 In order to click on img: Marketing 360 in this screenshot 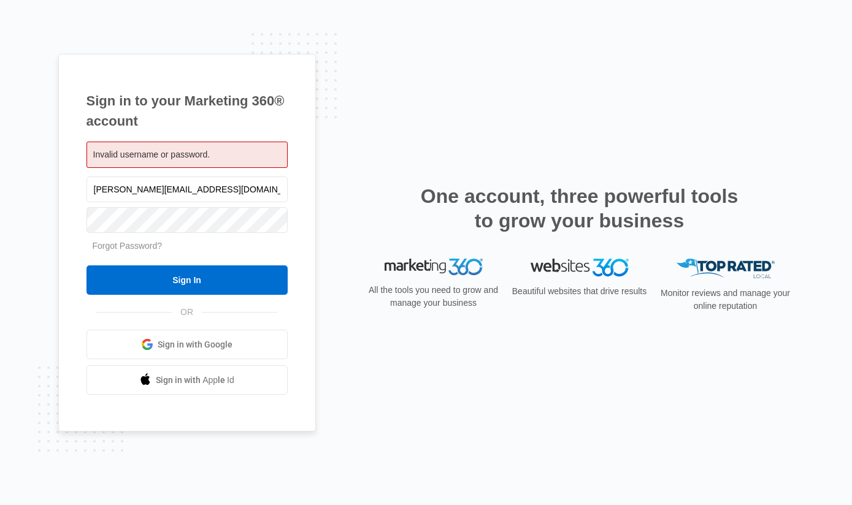, I will do `click(433, 267)`.